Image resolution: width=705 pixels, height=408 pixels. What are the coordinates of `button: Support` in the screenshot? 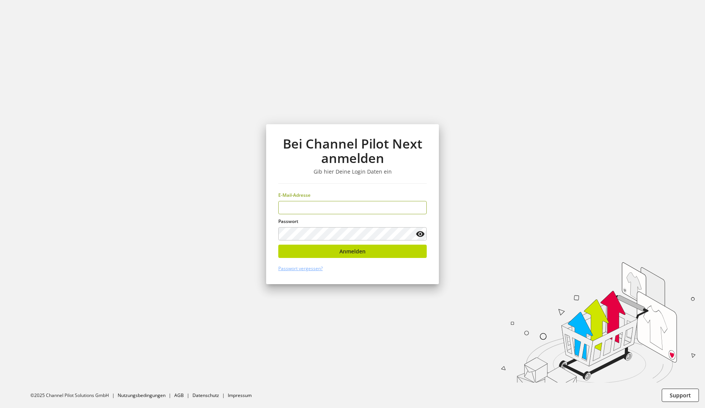 It's located at (680, 395).